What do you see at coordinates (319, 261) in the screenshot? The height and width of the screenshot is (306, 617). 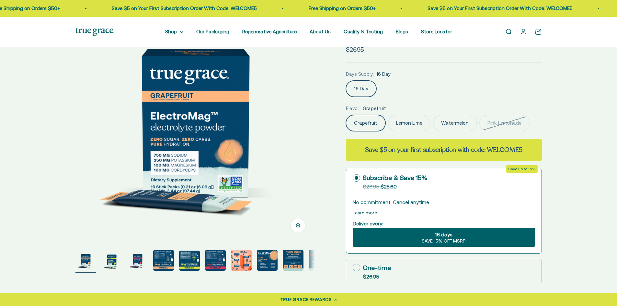 I see `button: Go to item 10` at bounding box center [319, 261].